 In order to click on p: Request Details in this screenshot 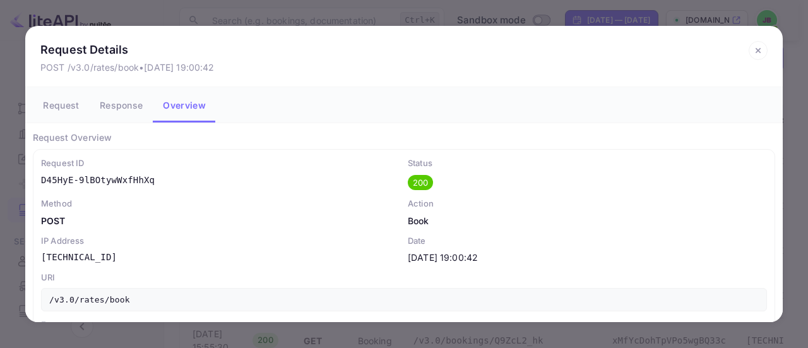, I will do `click(128, 49)`.